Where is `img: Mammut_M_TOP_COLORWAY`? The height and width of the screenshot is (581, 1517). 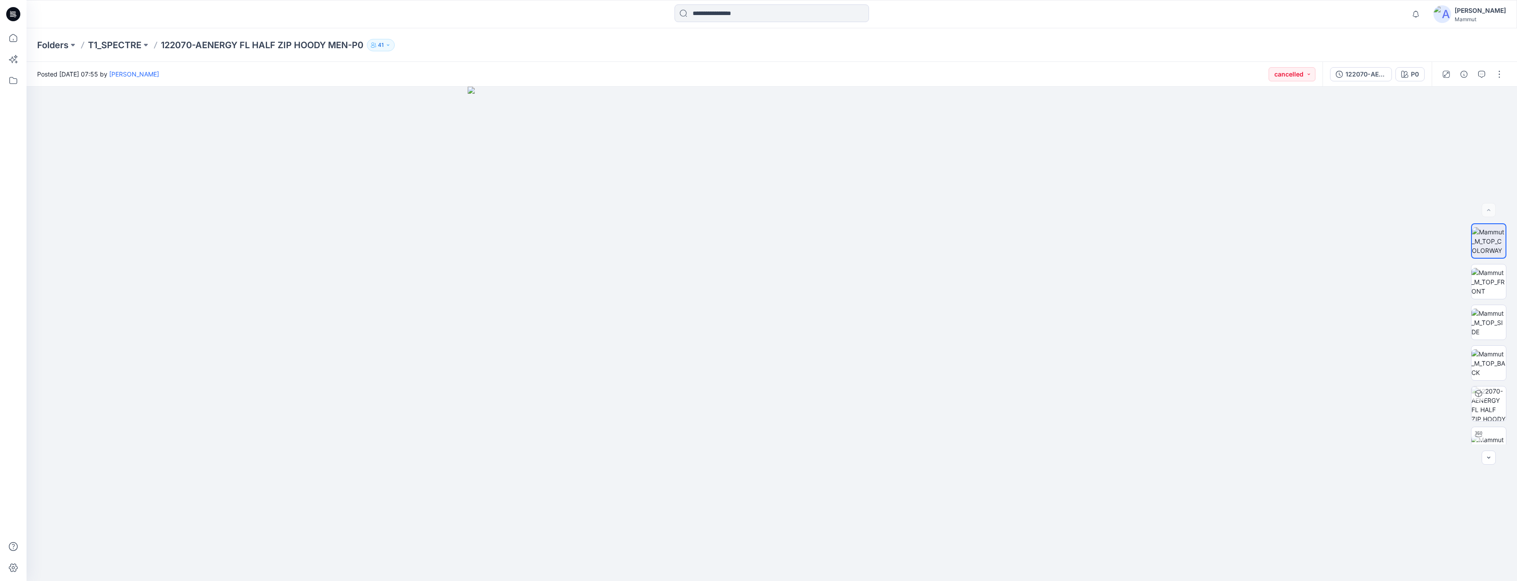
img: Mammut_M_TOP_COLORWAY is located at coordinates (1489, 241).